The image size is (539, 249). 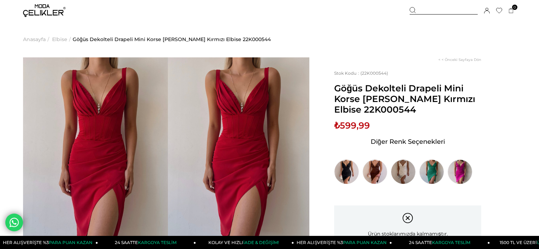 I want to click on span: Anasayfa, so click(x=34, y=39).